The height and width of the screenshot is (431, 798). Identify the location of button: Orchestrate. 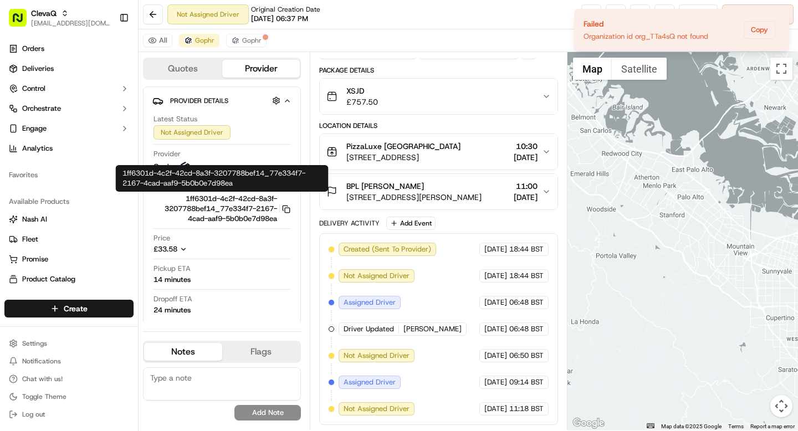
(69, 109).